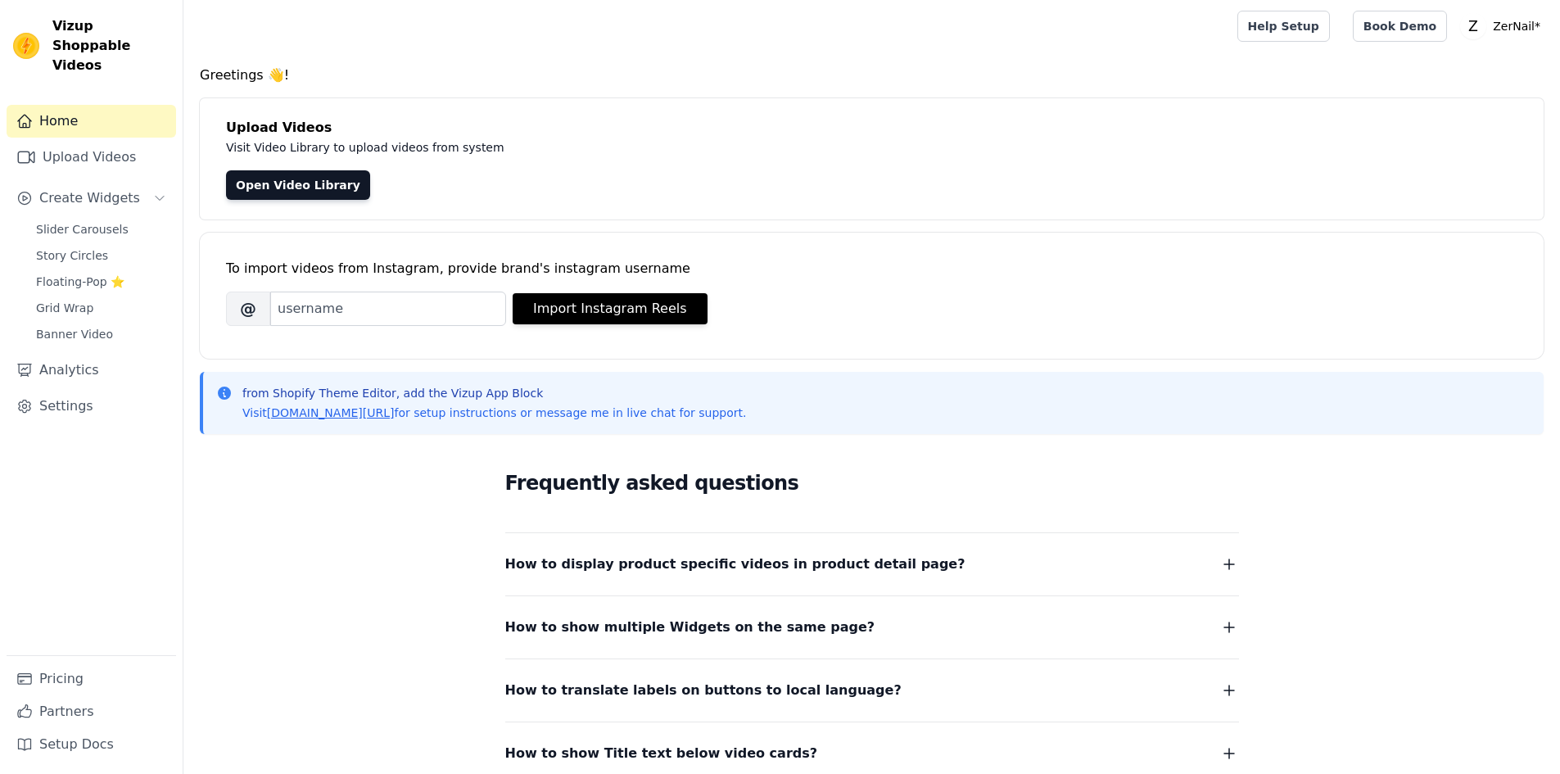  Describe the element at coordinates (871, 75) in the screenshot. I see `h4: Greetings 👋!` at that location.